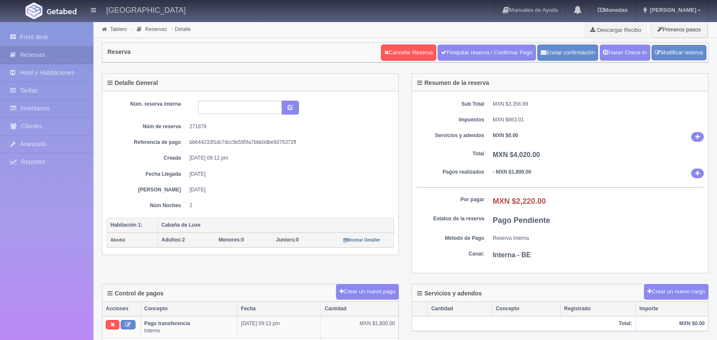 Image resolution: width=717 pixels, height=340 pixels. Describe the element at coordinates (361, 240) in the screenshot. I see `small: Mostrar Detalle` at that location.